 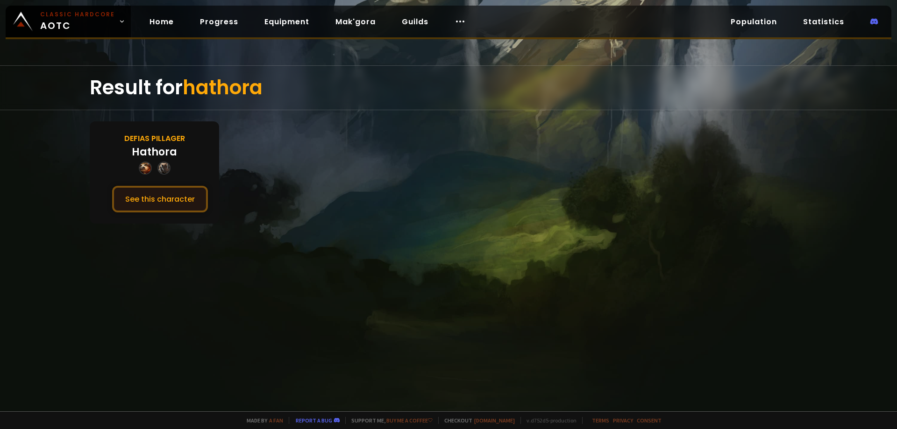 I want to click on a: Classic HardcoreAOTC, so click(x=68, y=21).